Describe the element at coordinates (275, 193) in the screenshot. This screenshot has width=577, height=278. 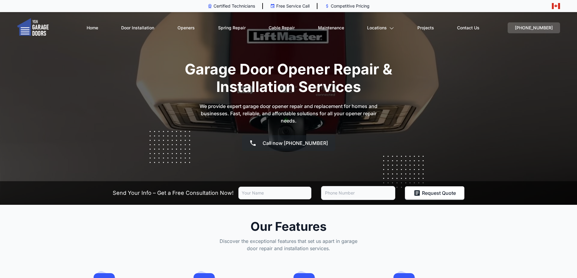
I see `input: Your Name` at that location.